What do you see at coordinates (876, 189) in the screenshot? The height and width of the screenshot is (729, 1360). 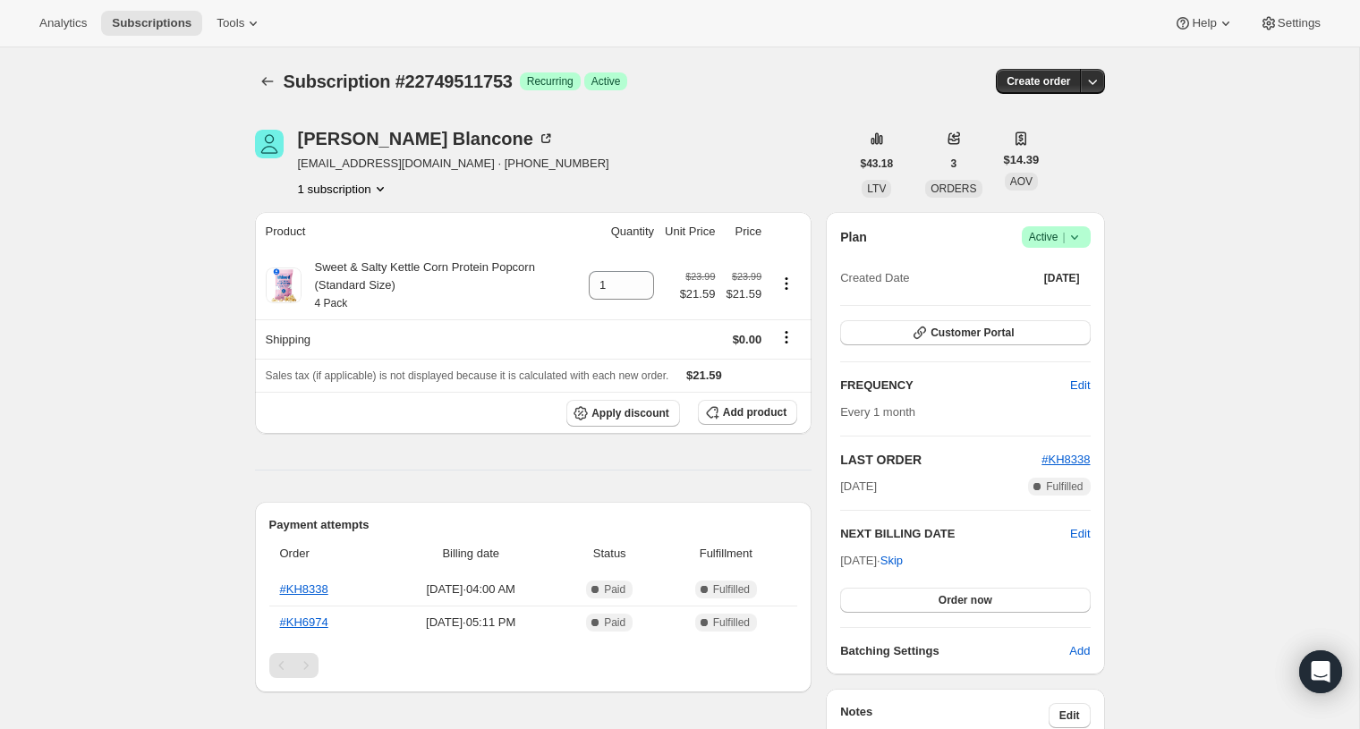 I see `span: LTV` at bounding box center [876, 189].